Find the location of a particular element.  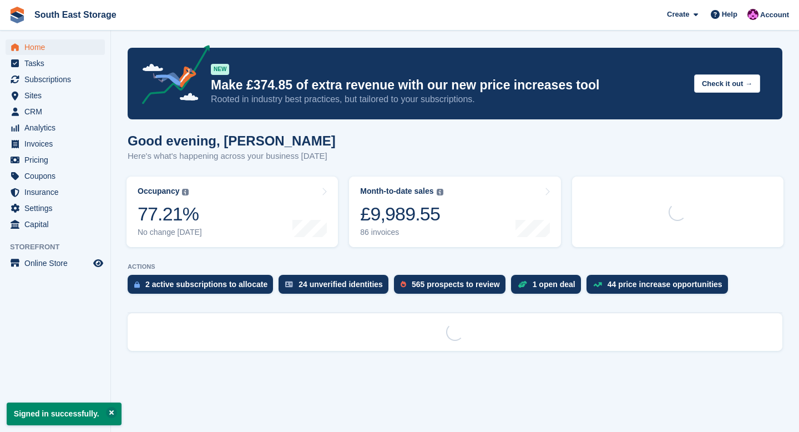

span: Invoices is located at coordinates (58, 144).